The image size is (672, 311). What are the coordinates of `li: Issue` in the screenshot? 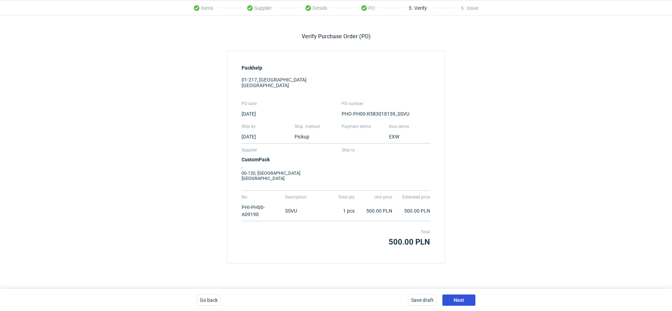 It's located at (466, 8).